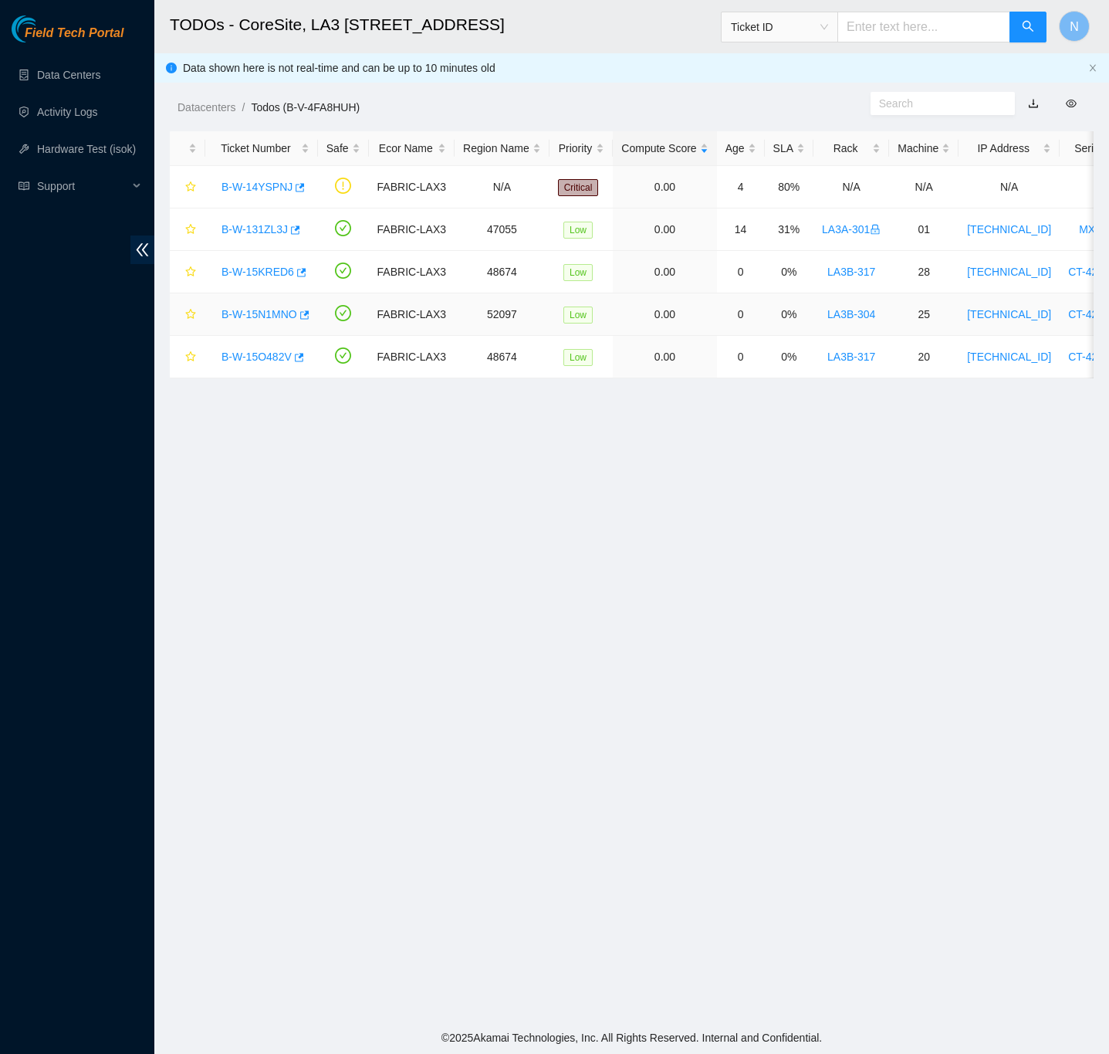 The height and width of the screenshot is (1054, 1109). Describe the element at coordinates (257, 187) in the screenshot. I see `a: B-W-14YSPNJ` at that location.